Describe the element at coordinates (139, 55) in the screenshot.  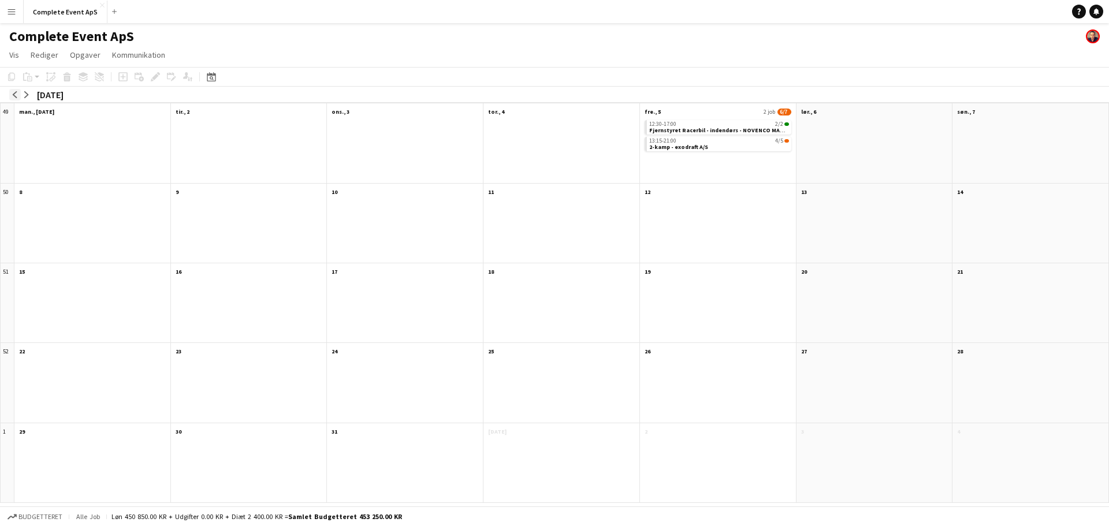
I see `span: Kommunikation` at that location.